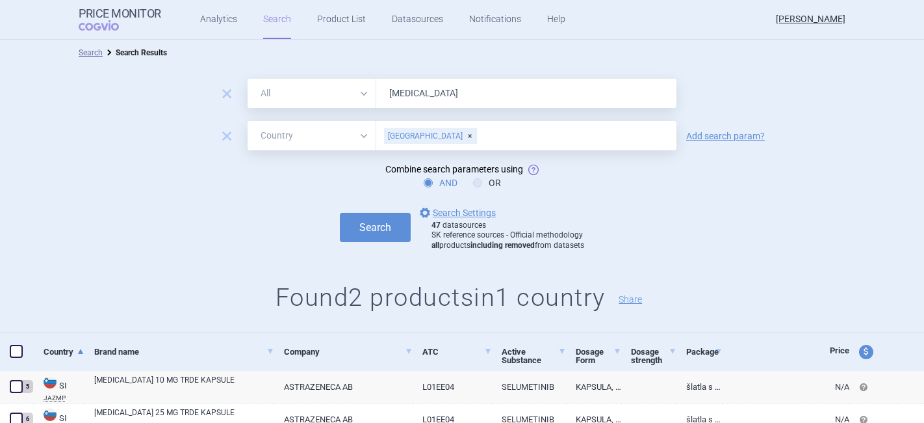 This screenshot has width=924, height=423. What do you see at coordinates (375, 227) in the screenshot?
I see `button: Search` at bounding box center [375, 227].